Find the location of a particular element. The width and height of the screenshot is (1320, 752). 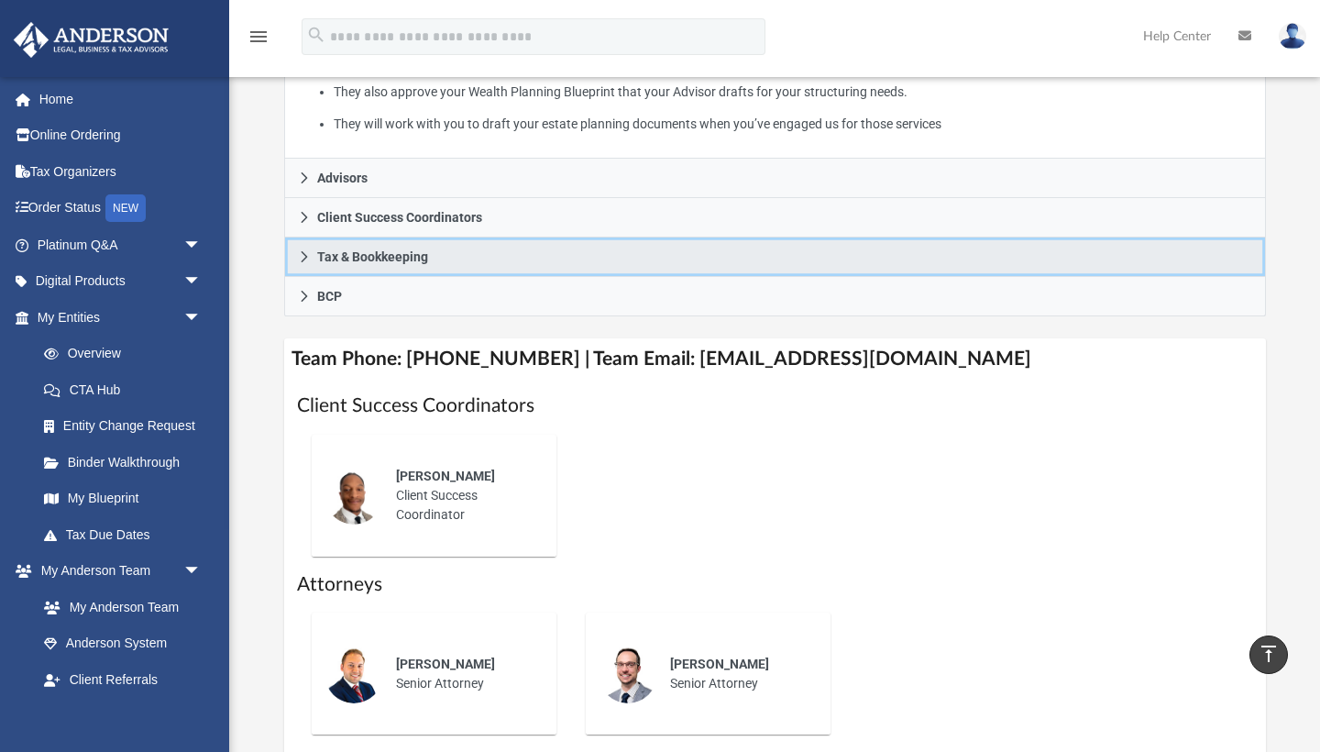

span: BCP is located at coordinates (329, 296).